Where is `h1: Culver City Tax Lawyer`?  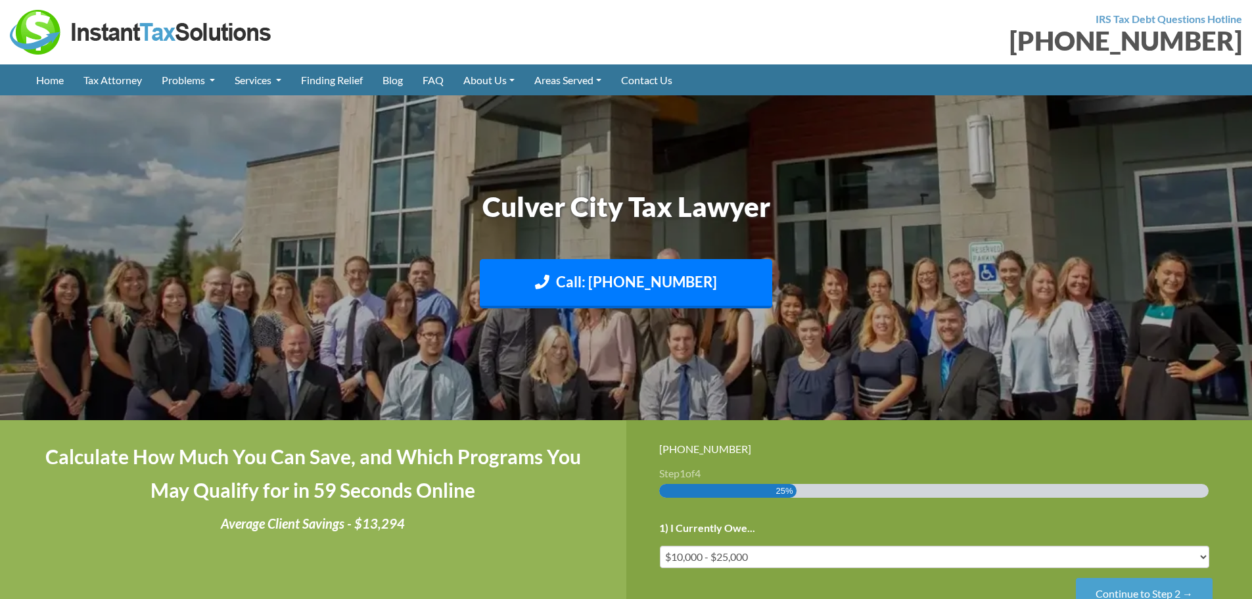 h1: Culver City Tax Lawyer is located at coordinates (626, 206).